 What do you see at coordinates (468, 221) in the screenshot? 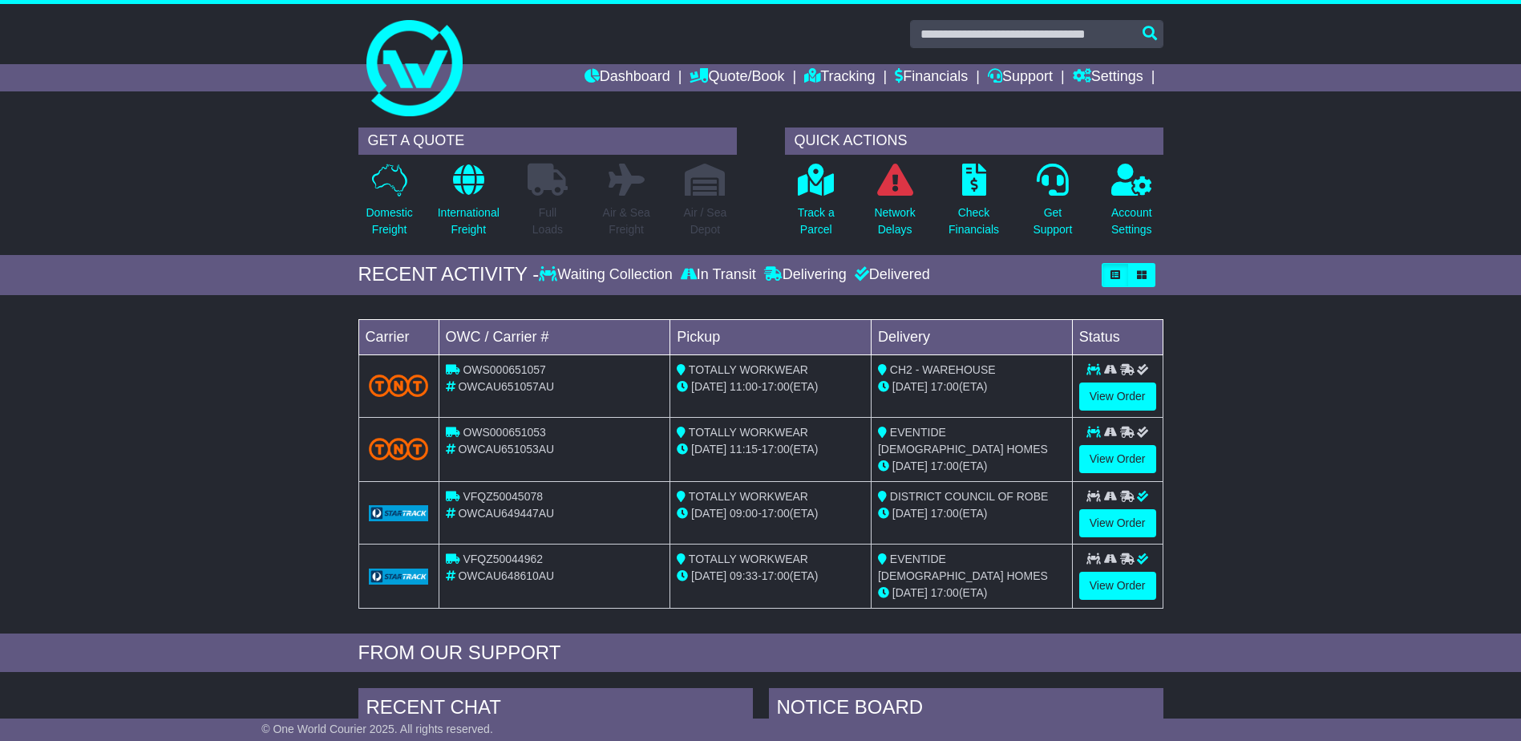
I see `p: International Freight` at bounding box center [468, 221].